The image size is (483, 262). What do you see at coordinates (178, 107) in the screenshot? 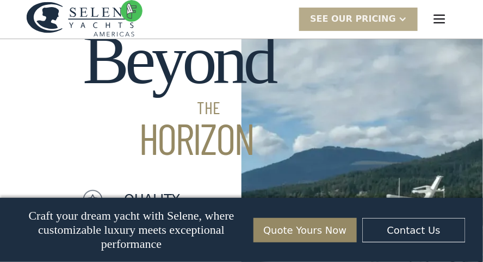
I see `span: THE` at bounding box center [178, 107].